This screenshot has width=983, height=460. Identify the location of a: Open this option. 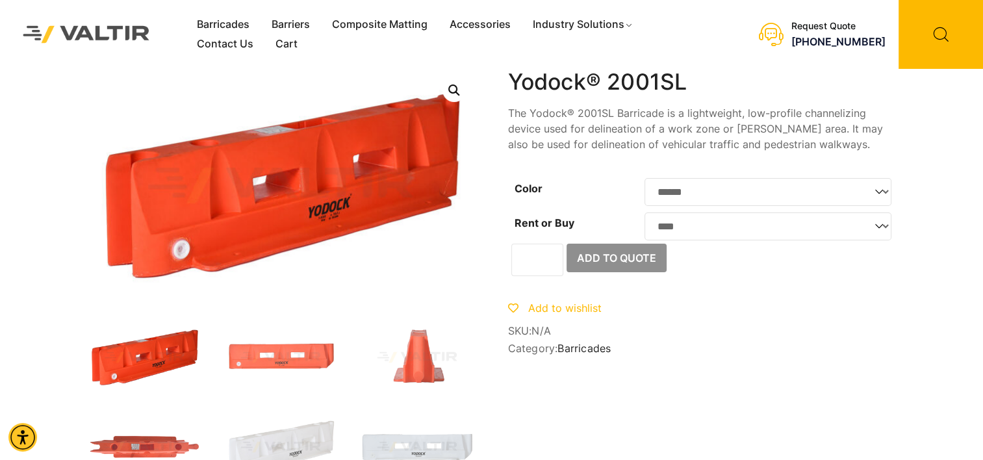
(454, 90).